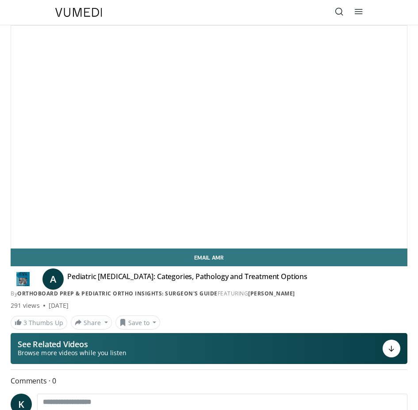 Image resolution: width=418 pixels, height=410 pixels. What do you see at coordinates (25, 306) in the screenshot?
I see `span: 291 views` at bounding box center [25, 306].